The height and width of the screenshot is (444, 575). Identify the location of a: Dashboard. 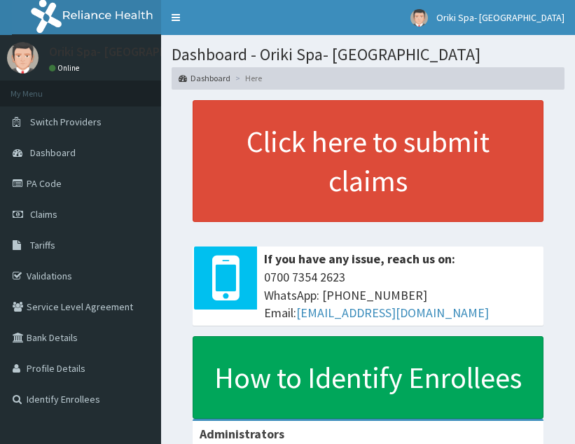
(204, 78).